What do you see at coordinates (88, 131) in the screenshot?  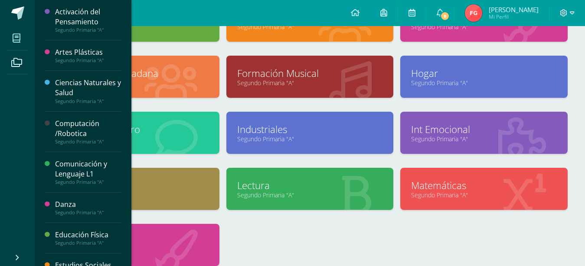 I see `a: Computación /RoboticaSegundo Primaria "A"` at bounding box center [88, 131].